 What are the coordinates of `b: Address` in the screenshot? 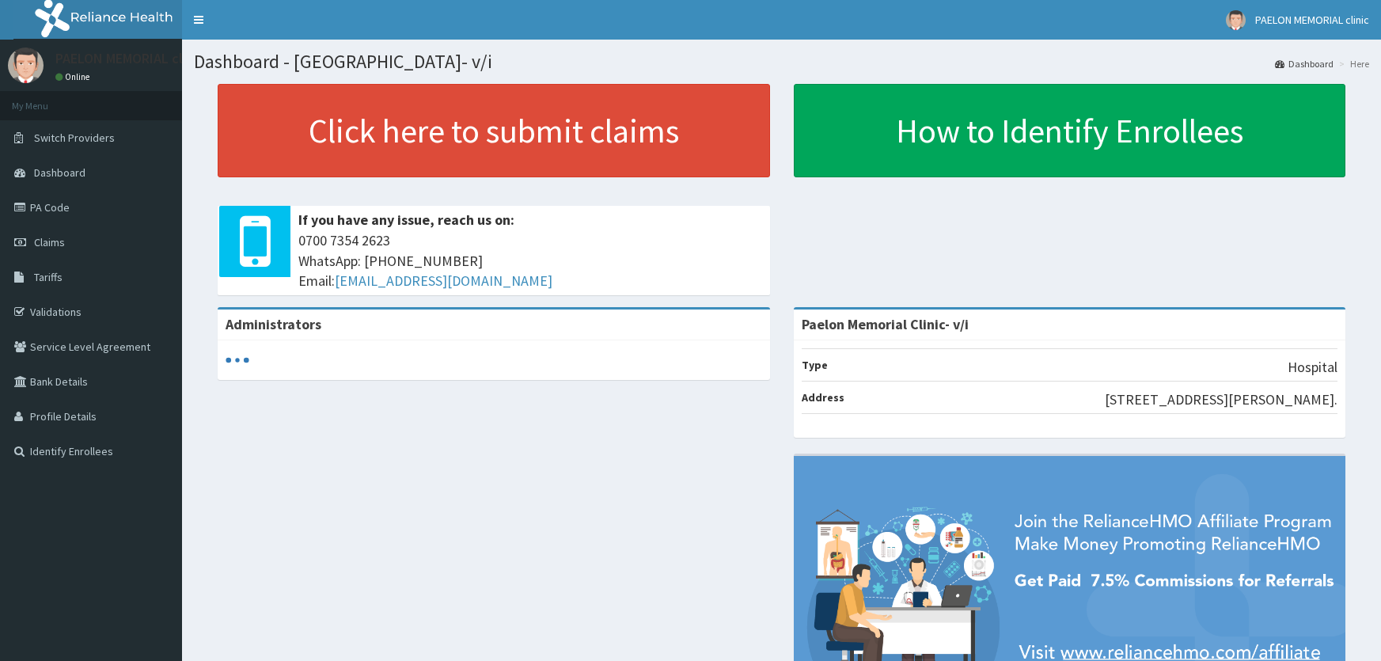 It's located at (823, 397).